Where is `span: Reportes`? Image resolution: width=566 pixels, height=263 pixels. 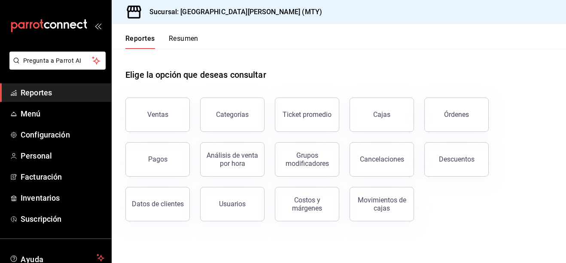
span: Reportes is located at coordinates (62, 92).